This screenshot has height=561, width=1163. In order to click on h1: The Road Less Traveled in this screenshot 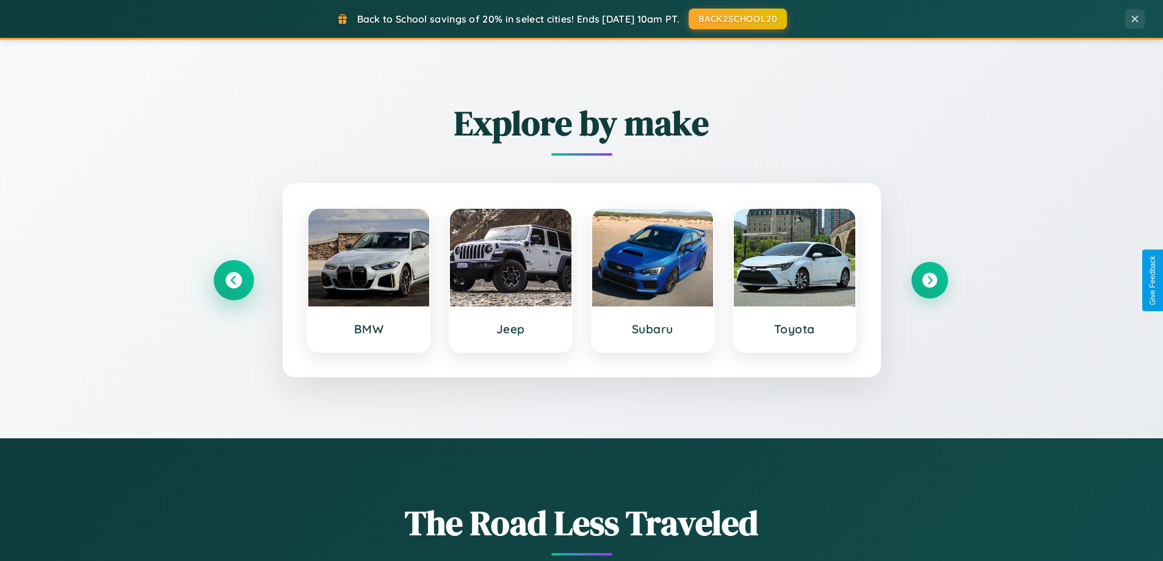, I will do `click(582, 523)`.